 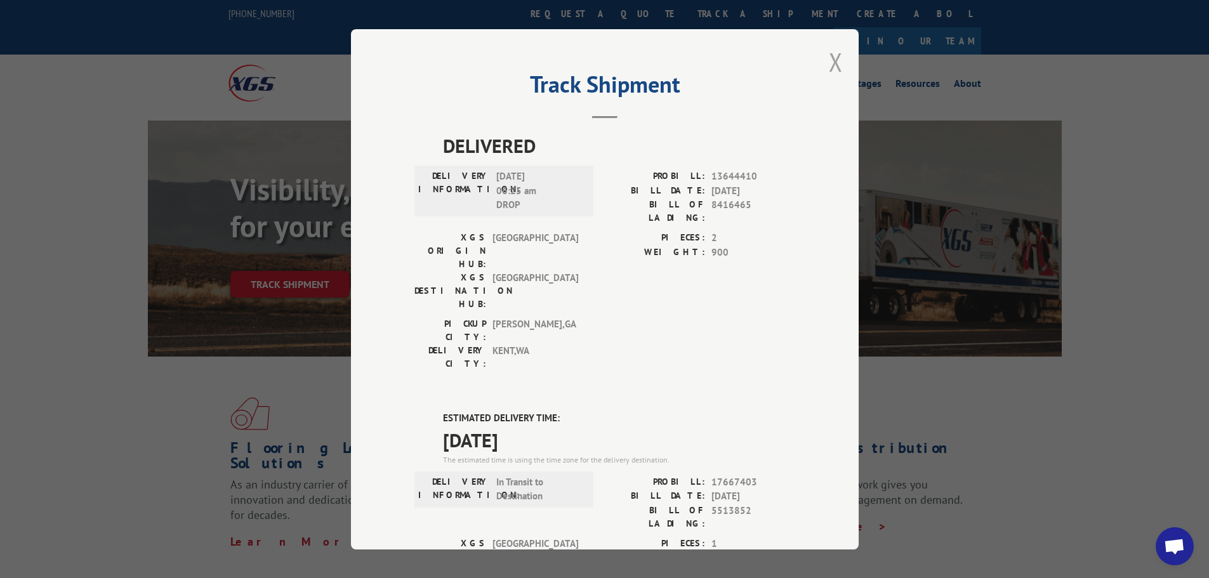 What do you see at coordinates (535, 357) in the screenshot?
I see `span: KENT , WA` at bounding box center [535, 357].